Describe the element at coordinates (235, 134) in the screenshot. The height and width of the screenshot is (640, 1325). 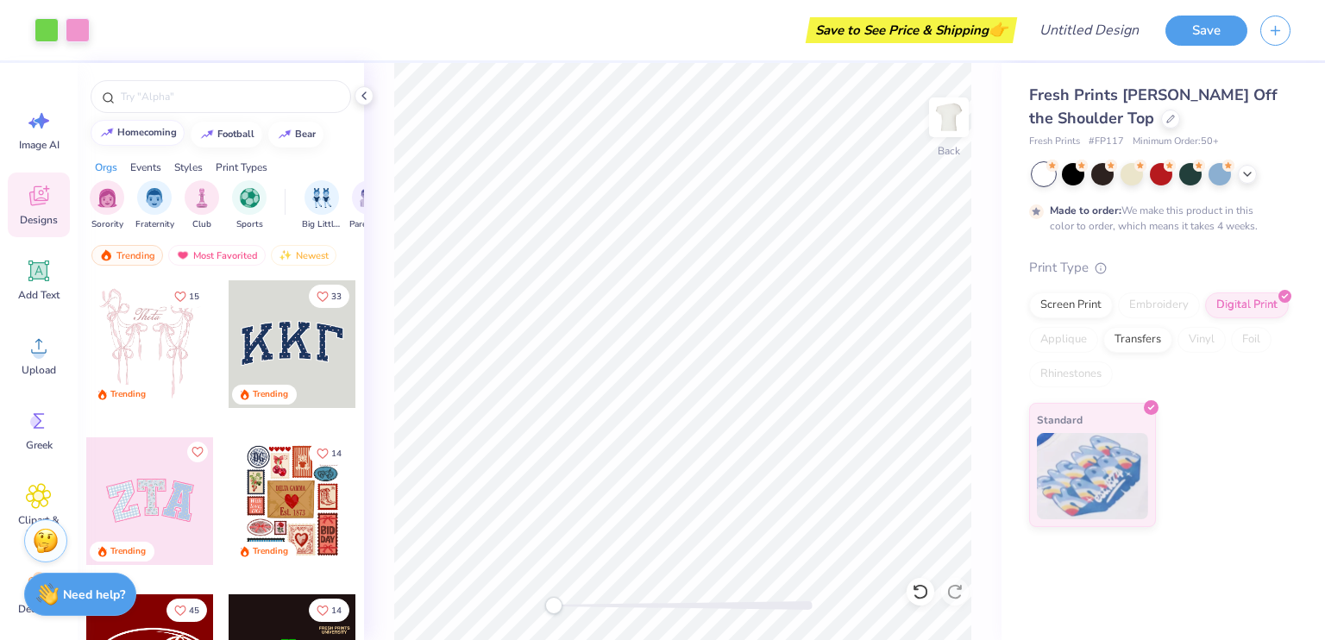
I see `div: football` at that location.